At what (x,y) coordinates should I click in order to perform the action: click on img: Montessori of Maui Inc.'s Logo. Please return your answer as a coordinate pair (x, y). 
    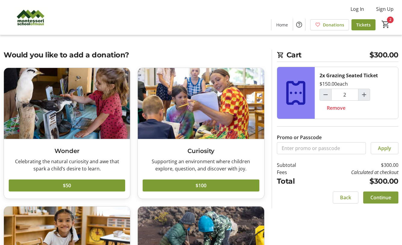
    Looking at the image, I should click on (30, 17).